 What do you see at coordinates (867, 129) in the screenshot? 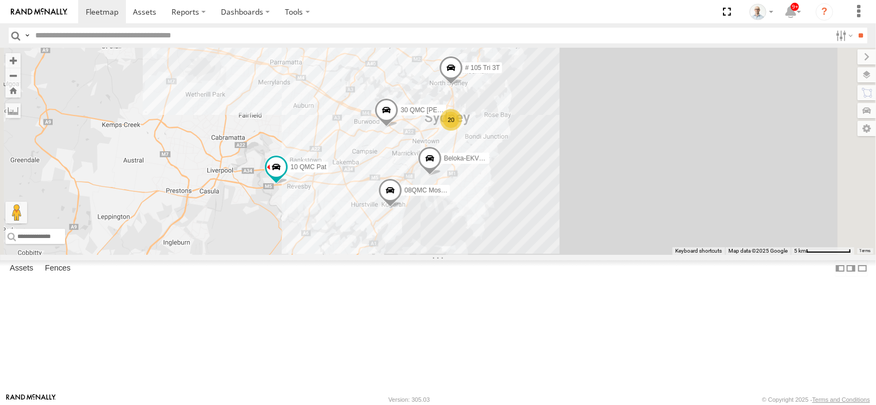
I see `label: Map Settings` at bounding box center [867, 129].